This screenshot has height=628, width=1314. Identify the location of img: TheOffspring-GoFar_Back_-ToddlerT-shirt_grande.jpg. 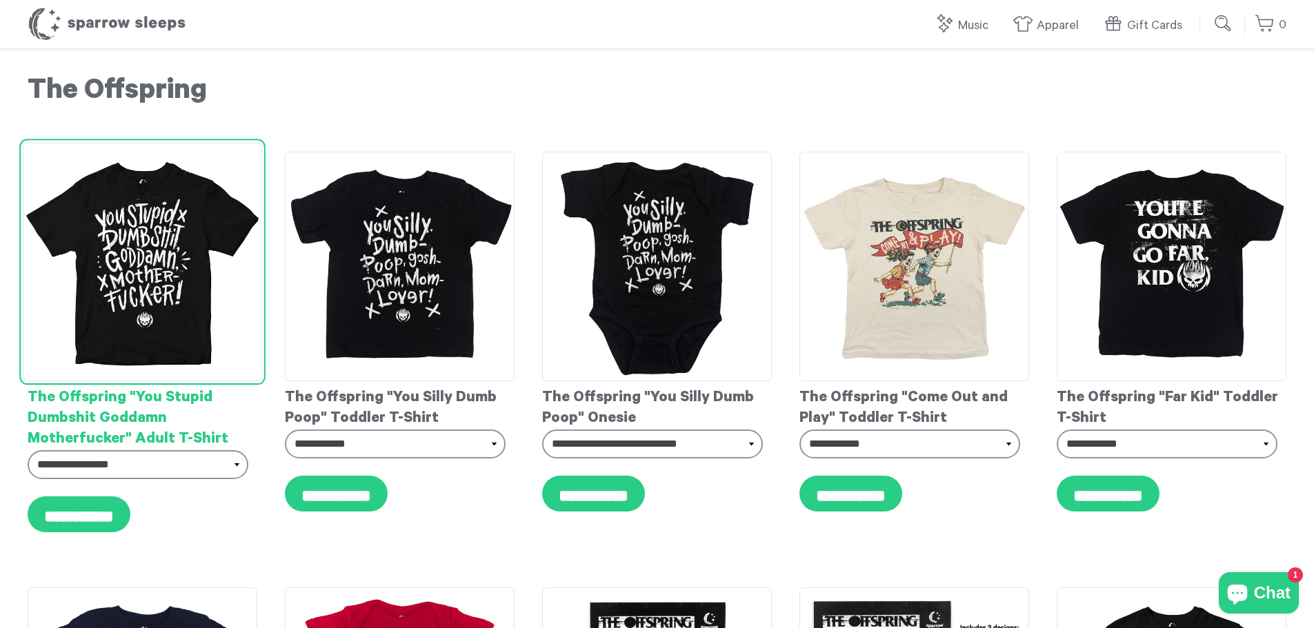
(1171, 266).